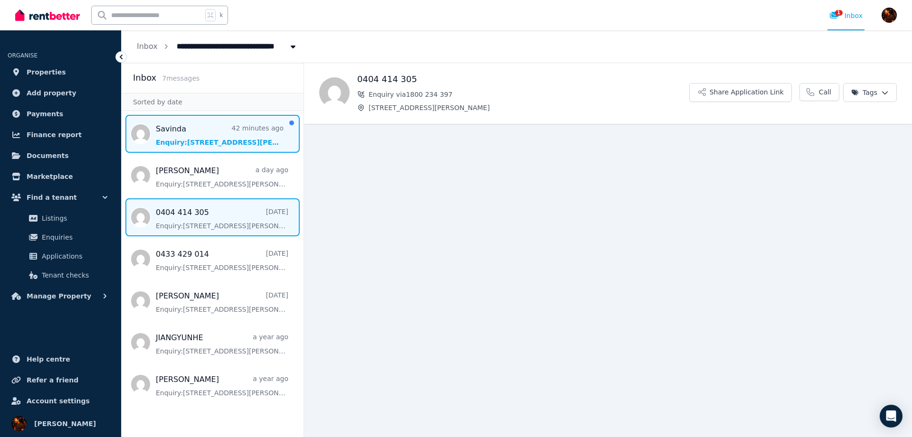 This screenshot has height=437, width=912. Describe the element at coordinates (523, 79) in the screenshot. I see `h1: 0404 414 305` at that location.